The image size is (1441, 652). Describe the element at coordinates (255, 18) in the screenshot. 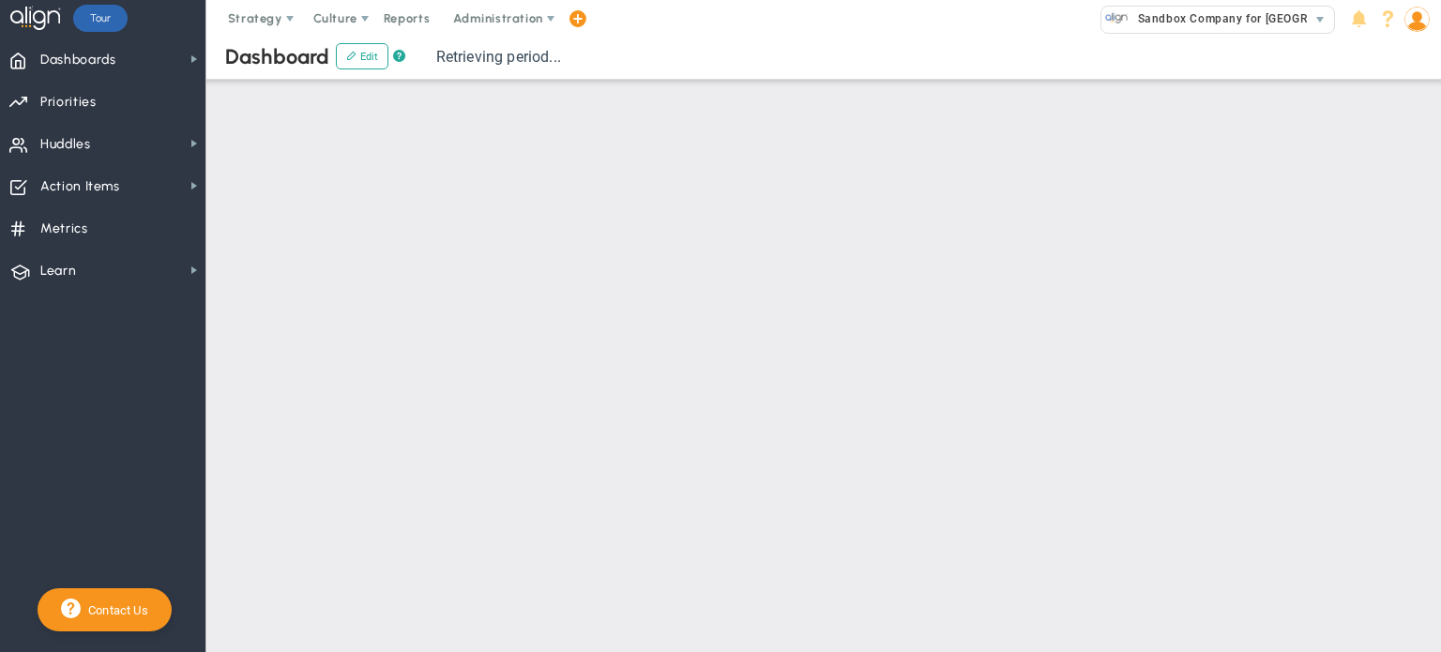

I see `span: Strategy` at that location.